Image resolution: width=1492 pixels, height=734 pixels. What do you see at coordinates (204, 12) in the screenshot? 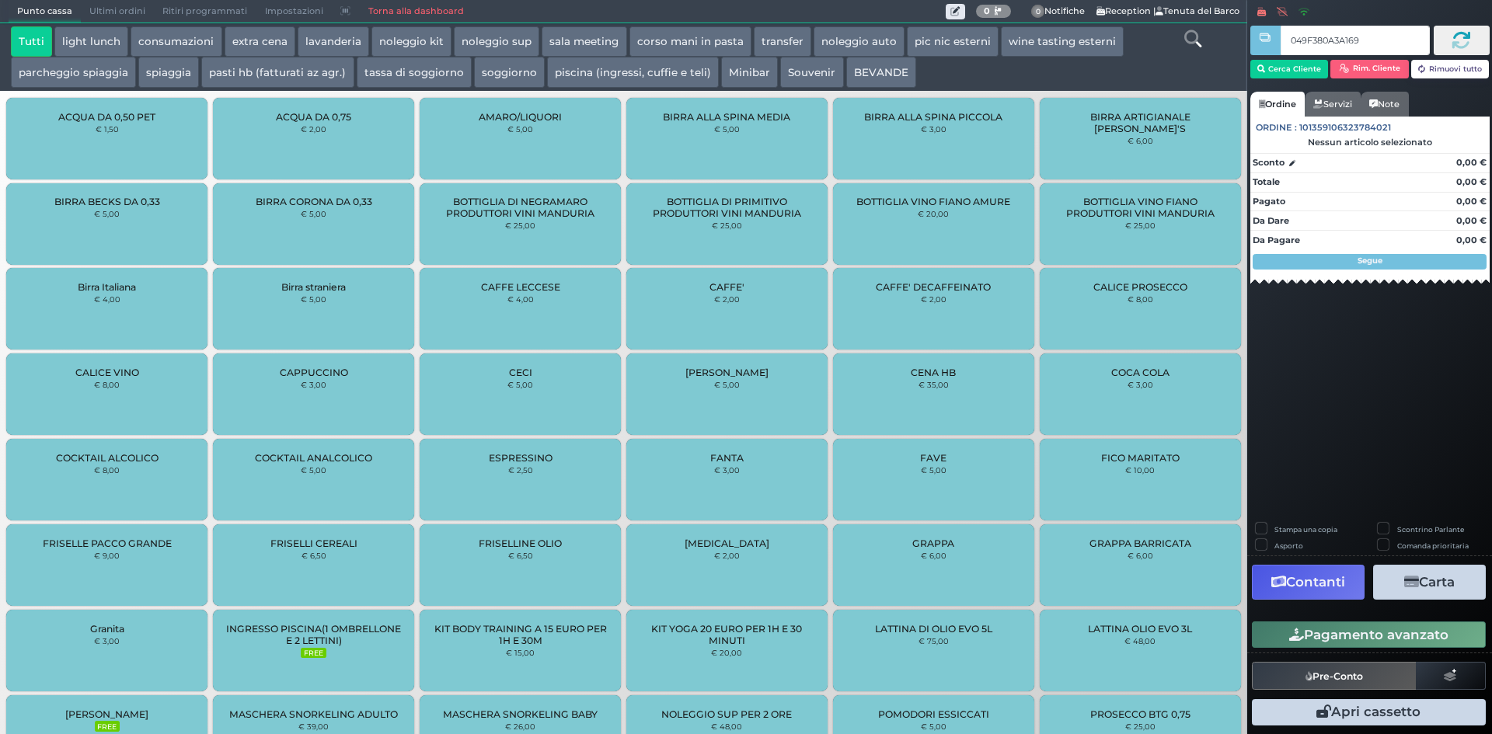
I see `span: Ritiri programmati` at bounding box center [204, 12].